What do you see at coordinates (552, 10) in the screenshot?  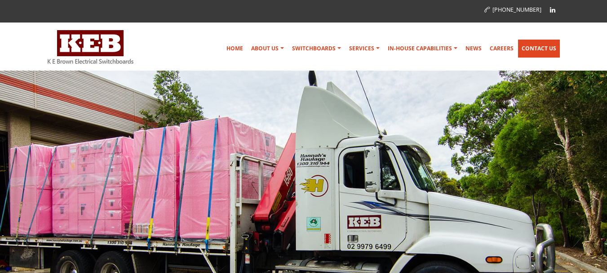 I see `a: Linkedin` at bounding box center [552, 10].